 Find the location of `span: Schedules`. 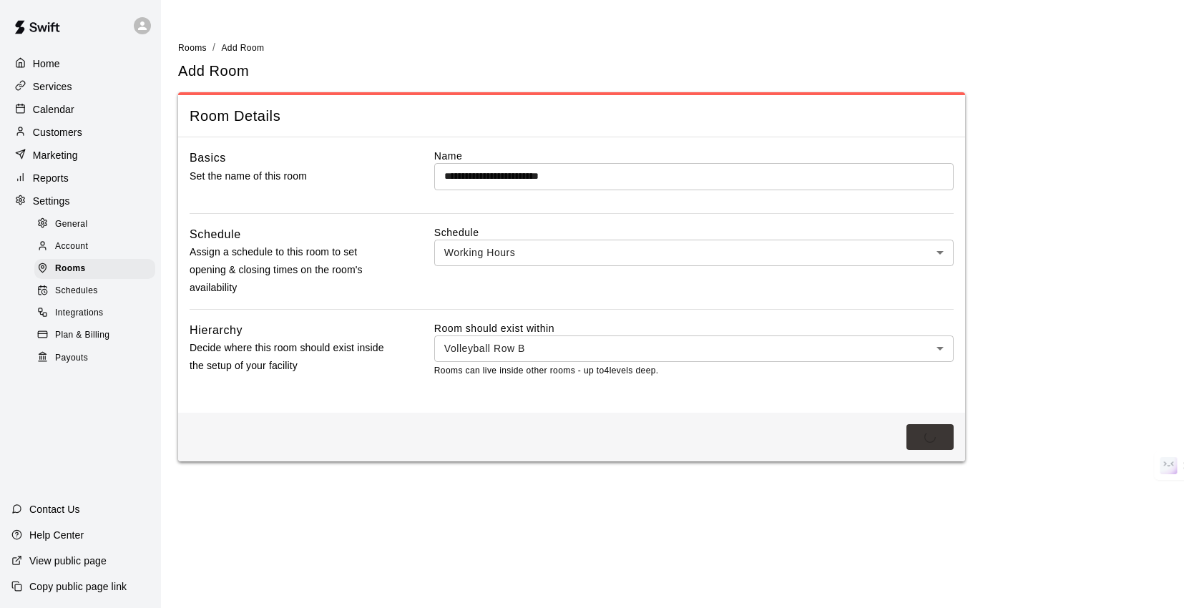

span: Schedules is located at coordinates (77, 291).